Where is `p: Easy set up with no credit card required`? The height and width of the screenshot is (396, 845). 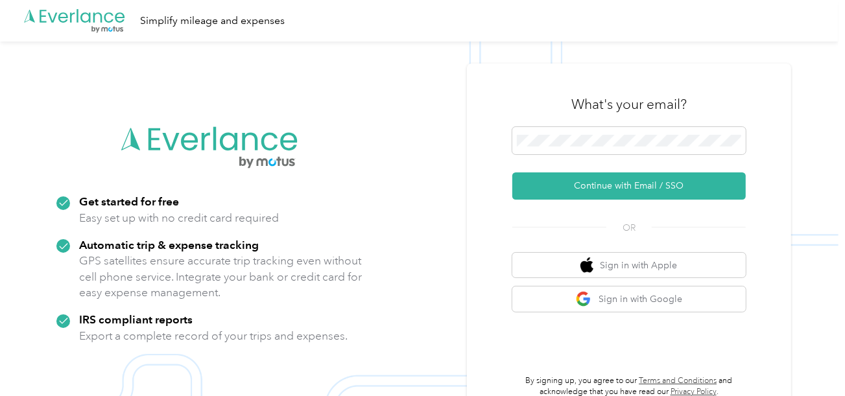 p: Easy set up with no credit card required is located at coordinates (179, 218).